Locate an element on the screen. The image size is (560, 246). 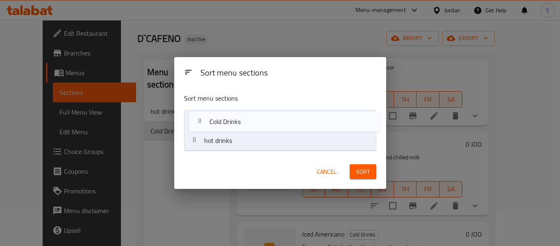
button: Sort is located at coordinates (363, 171).